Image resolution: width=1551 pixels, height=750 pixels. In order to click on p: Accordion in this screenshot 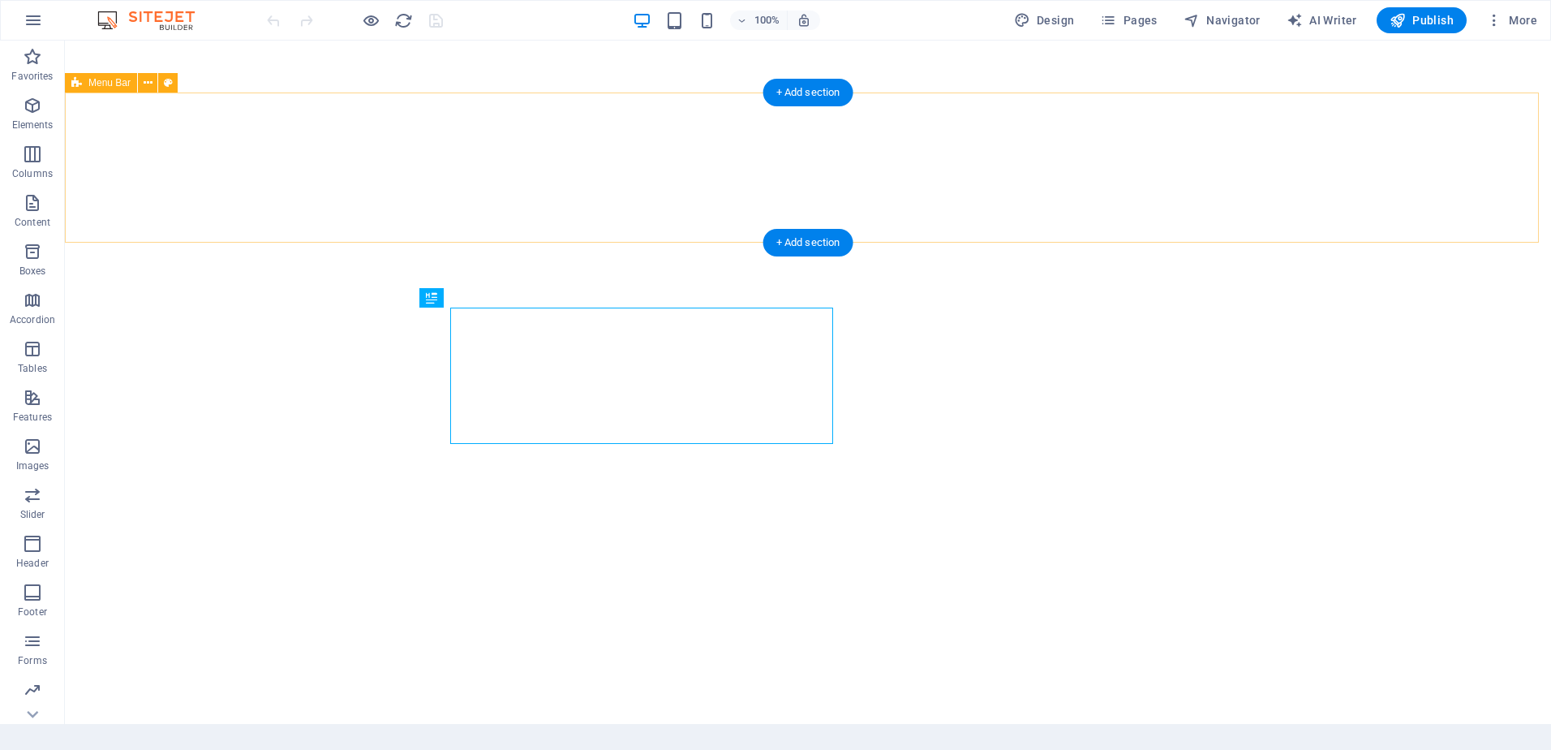, I will do `click(32, 320)`.